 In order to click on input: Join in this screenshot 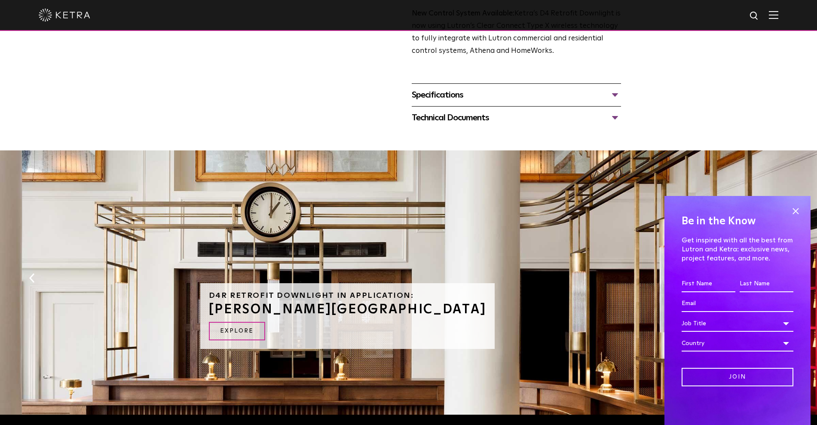, I will do `click(738, 377)`.